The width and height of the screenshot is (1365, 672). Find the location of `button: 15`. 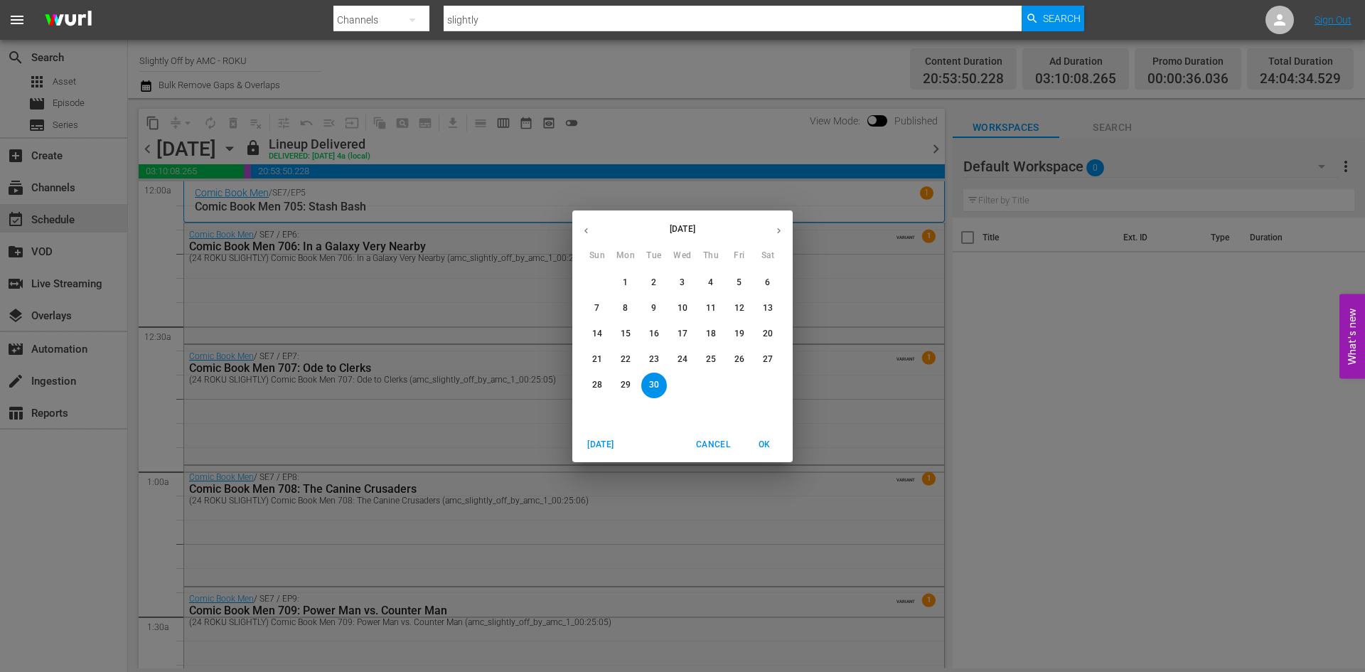

button: 15 is located at coordinates (626, 334).